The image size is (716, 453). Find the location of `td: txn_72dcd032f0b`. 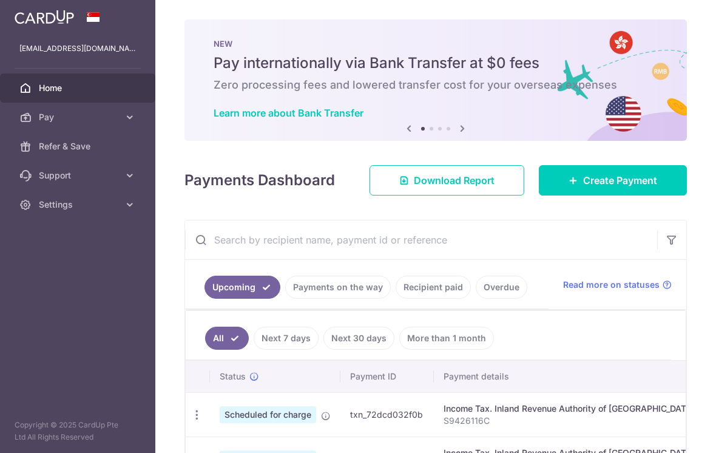

td: txn_72dcd032f0b is located at coordinates (387, 414).